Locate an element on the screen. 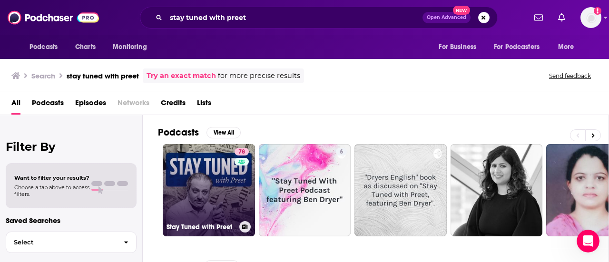 This screenshot has height=262, width=609. a: All is located at coordinates (16, 105).